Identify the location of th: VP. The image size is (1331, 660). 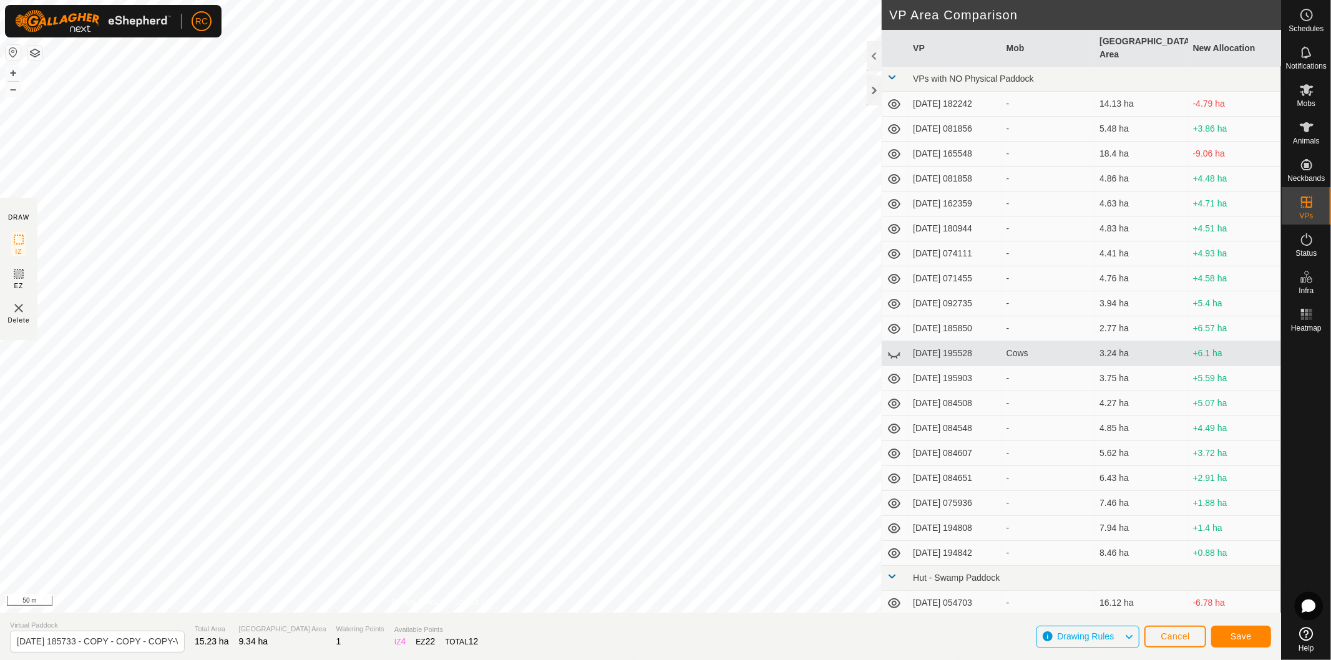
(954, 48).